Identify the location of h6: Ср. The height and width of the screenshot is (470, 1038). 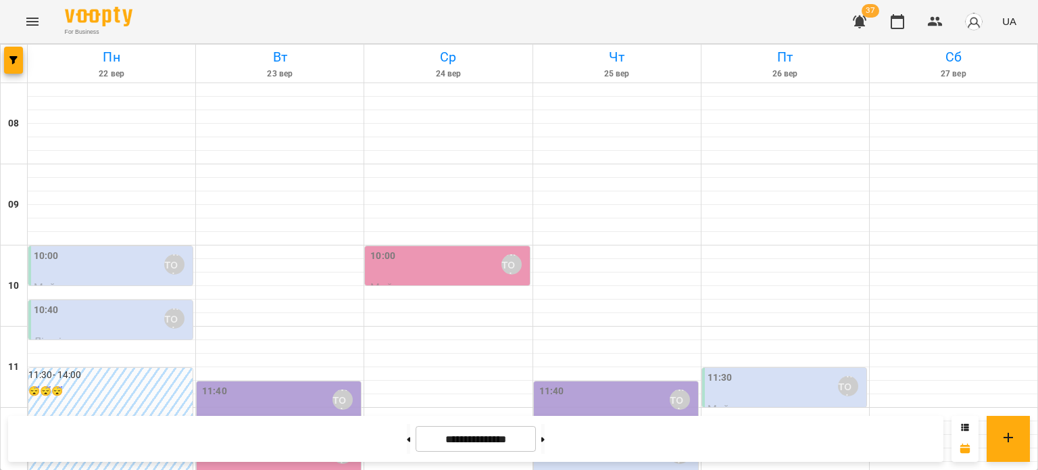
(448, 57).